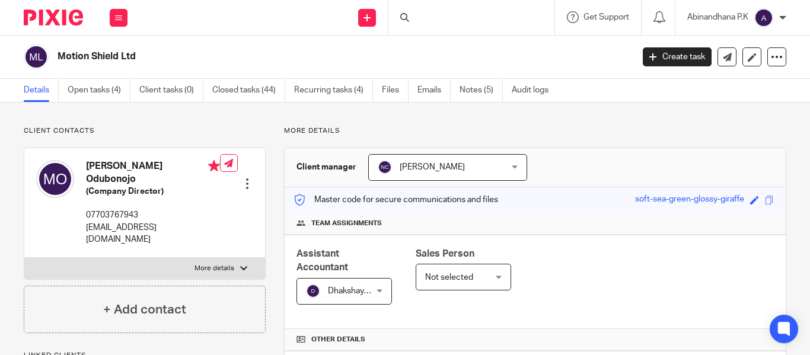 Image resolution: width=810 pixels, height=355 pixels. What do you see at coordinates (284, 56) in the screenshot?
I see `h2: Motion Shield Ltd` at bounding box center [284, 56].